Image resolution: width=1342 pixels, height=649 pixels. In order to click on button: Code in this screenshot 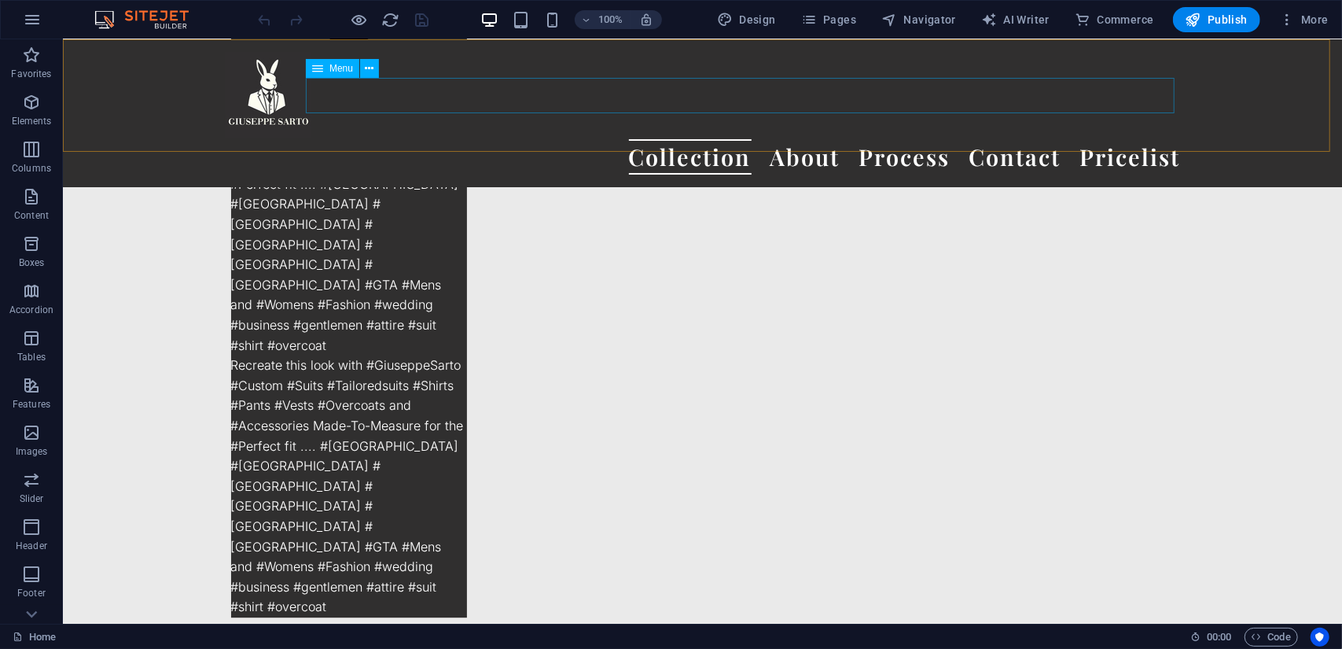, I will do `click(1271, 637)`.